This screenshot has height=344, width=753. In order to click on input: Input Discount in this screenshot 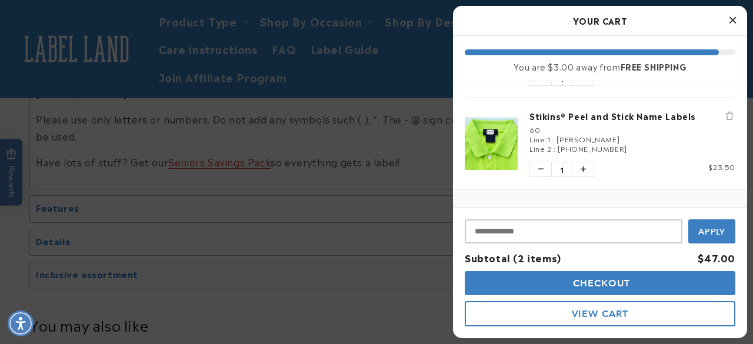, I will do `click(574, 231)`.